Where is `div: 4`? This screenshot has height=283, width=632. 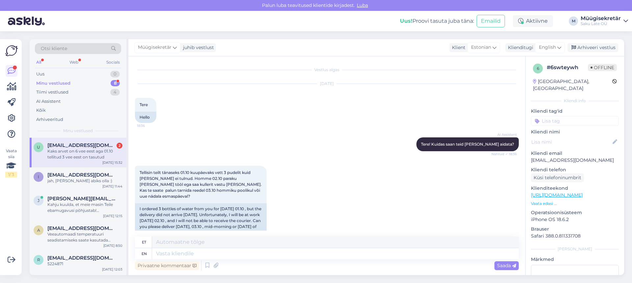 div: 4 is located at coordinates (115, 92).